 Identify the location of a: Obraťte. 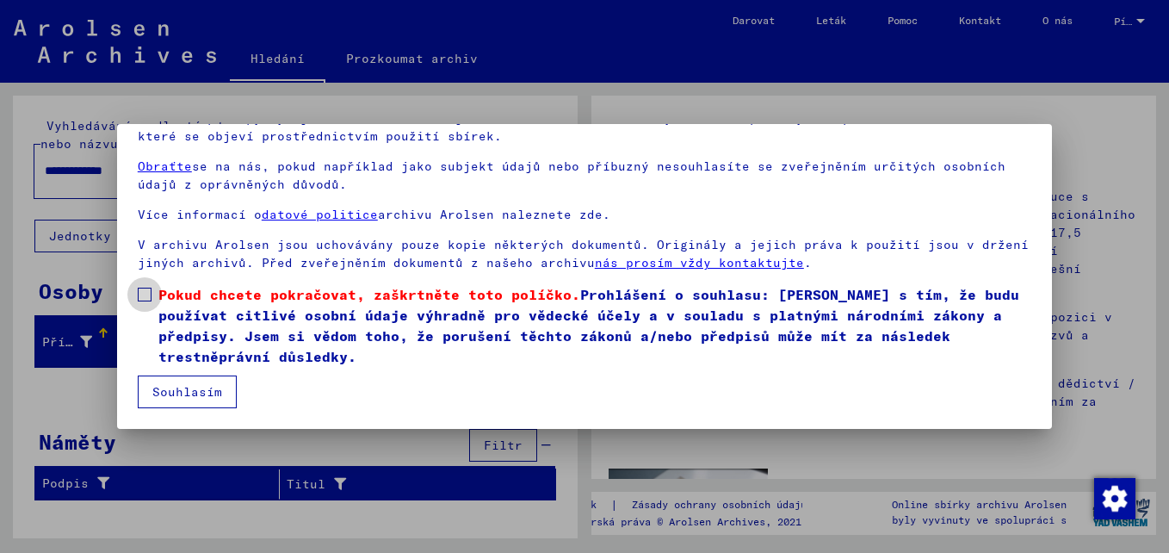
(164, 166).